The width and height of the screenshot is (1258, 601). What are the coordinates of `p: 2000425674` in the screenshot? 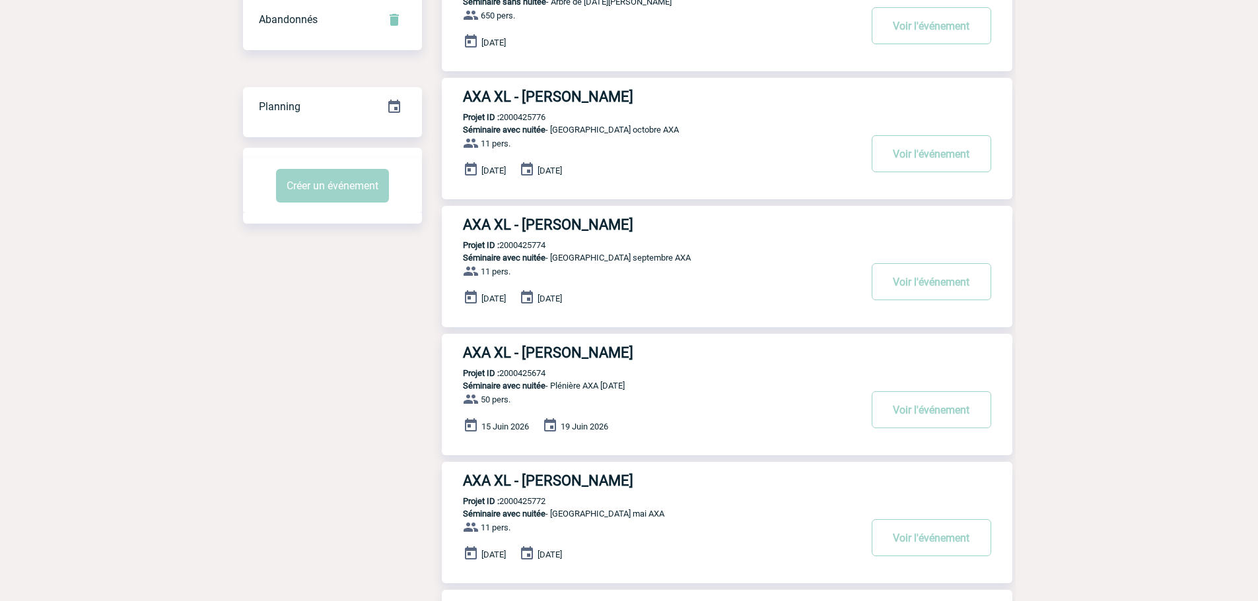 It's located at (493, 373).